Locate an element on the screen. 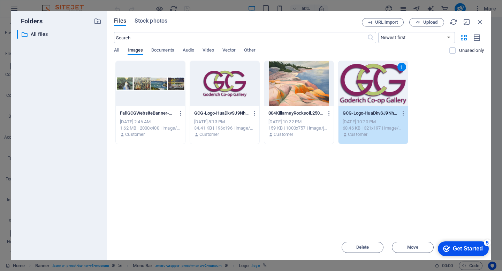 The width and height of the screenshot is (502, 271). div: 159 KB | 1000x757 | image/jpeg is located at coordinates (299, 128).